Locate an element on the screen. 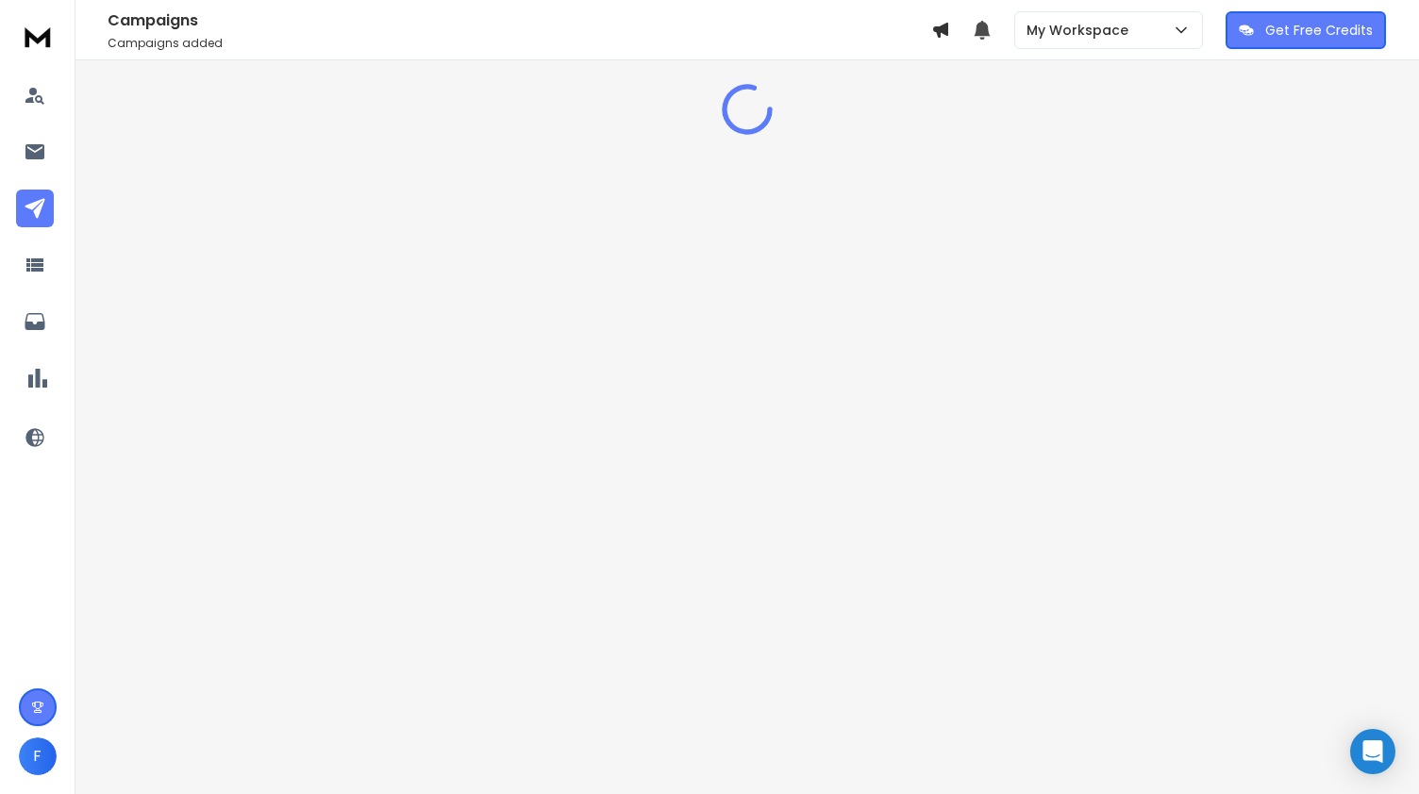 This screenshot has height=794, width=1419. p: Get Free Credits is located at coordinates (1319, 30).